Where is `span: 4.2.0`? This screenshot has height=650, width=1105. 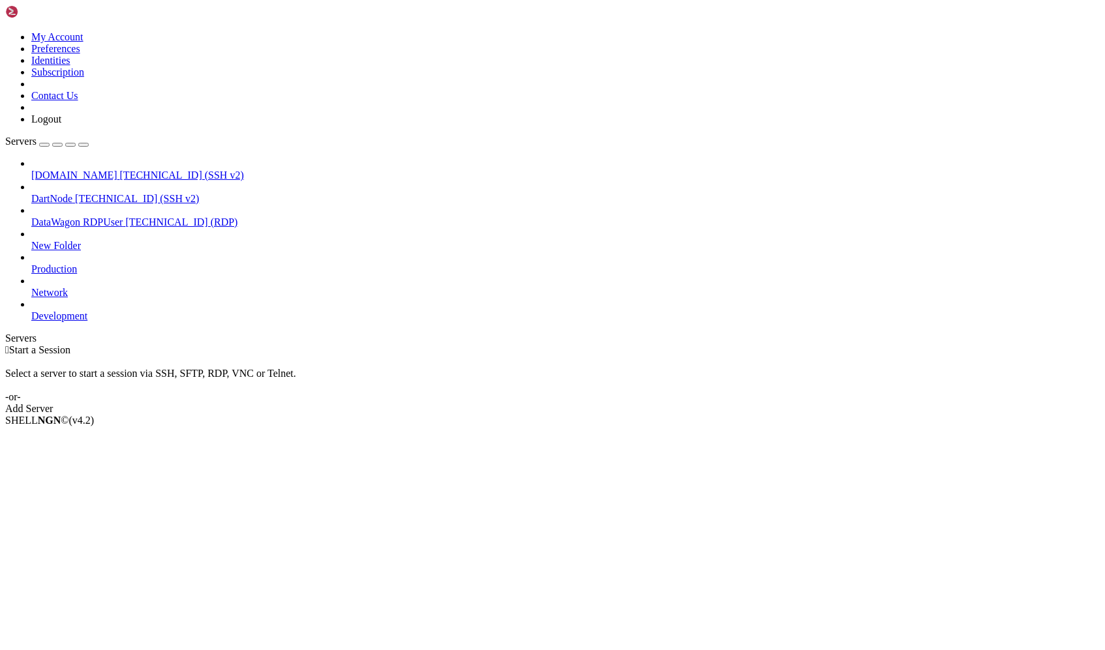
span: 4.2.0 is located at coordinates (82, 420).